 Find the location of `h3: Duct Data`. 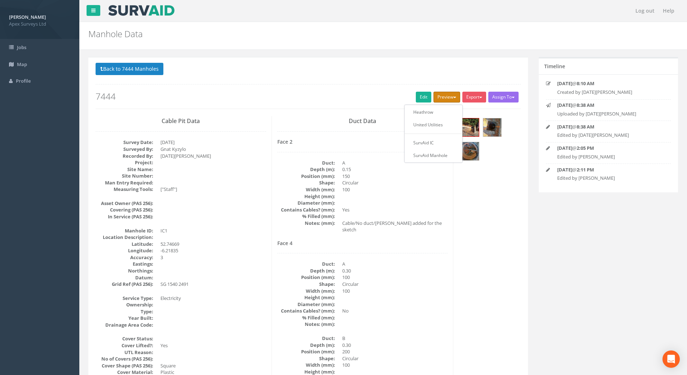

h3: Duct Data is located at coordinates (363, 121).